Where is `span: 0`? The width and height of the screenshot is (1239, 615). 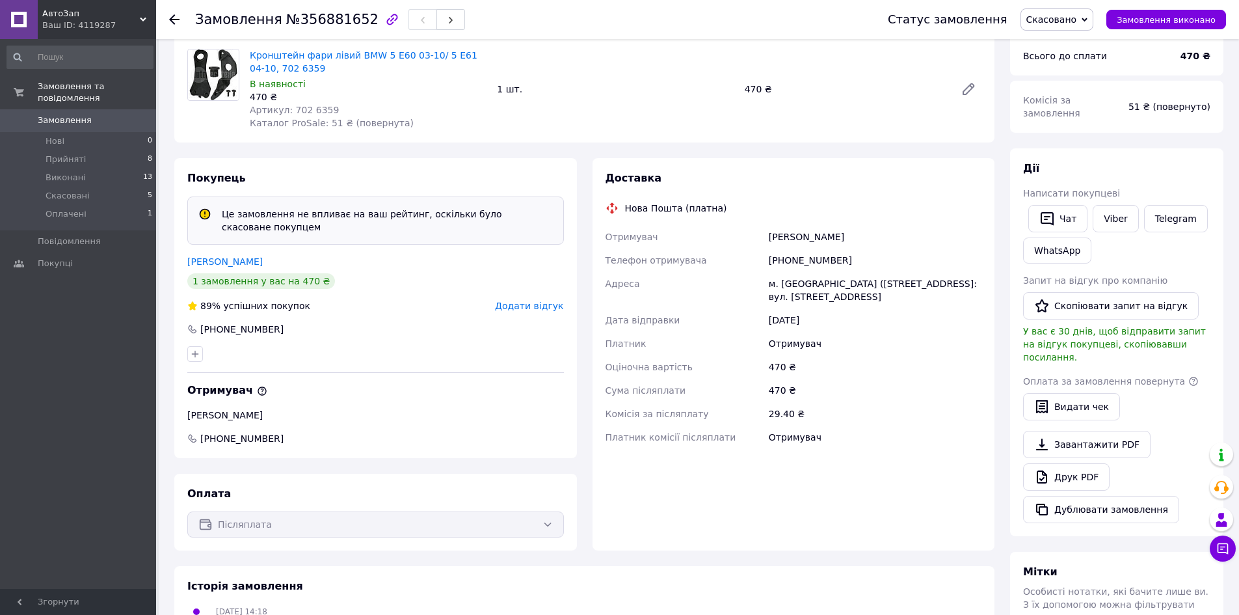
span: 0 is located at coordinates (150, 141).